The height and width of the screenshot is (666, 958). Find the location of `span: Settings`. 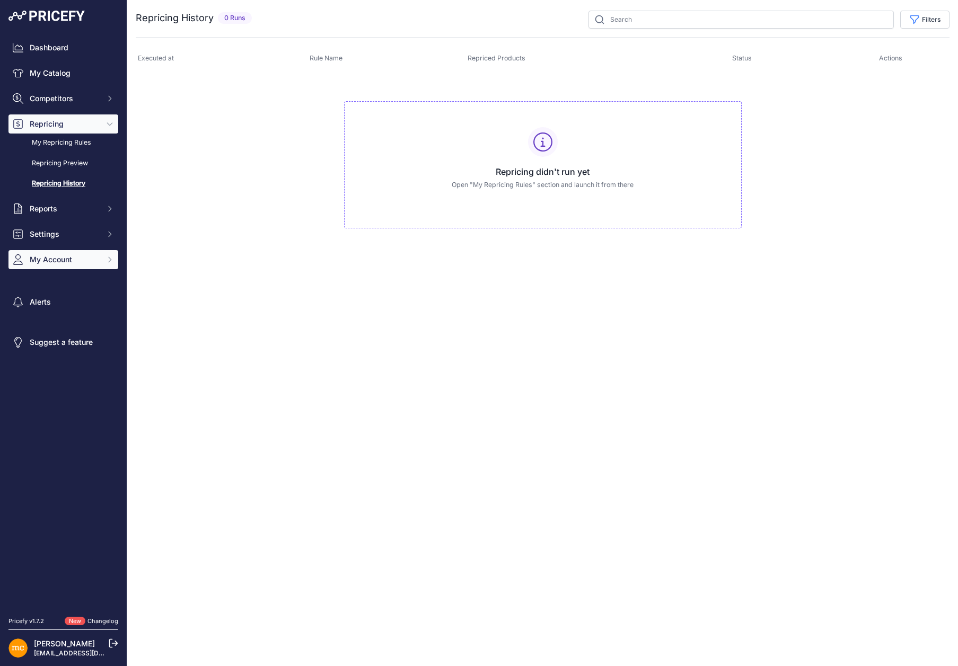

span: Settings is located at coordinates (64, 234).